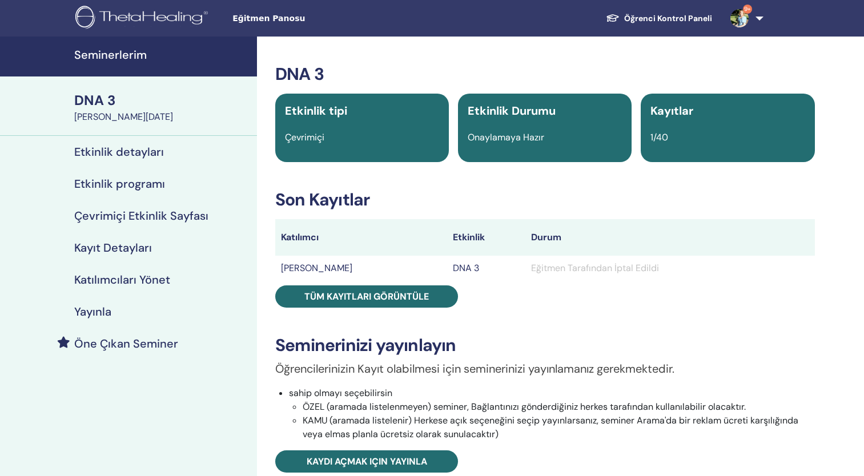  I want to click on a: Öğrenci Kontrol Paneli, so click(659, 18).